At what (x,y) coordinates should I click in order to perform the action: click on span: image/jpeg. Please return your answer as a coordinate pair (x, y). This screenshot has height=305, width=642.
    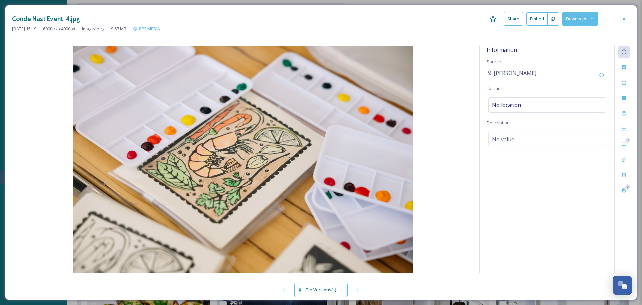
    Looking at the image, I should click on (93, 29).